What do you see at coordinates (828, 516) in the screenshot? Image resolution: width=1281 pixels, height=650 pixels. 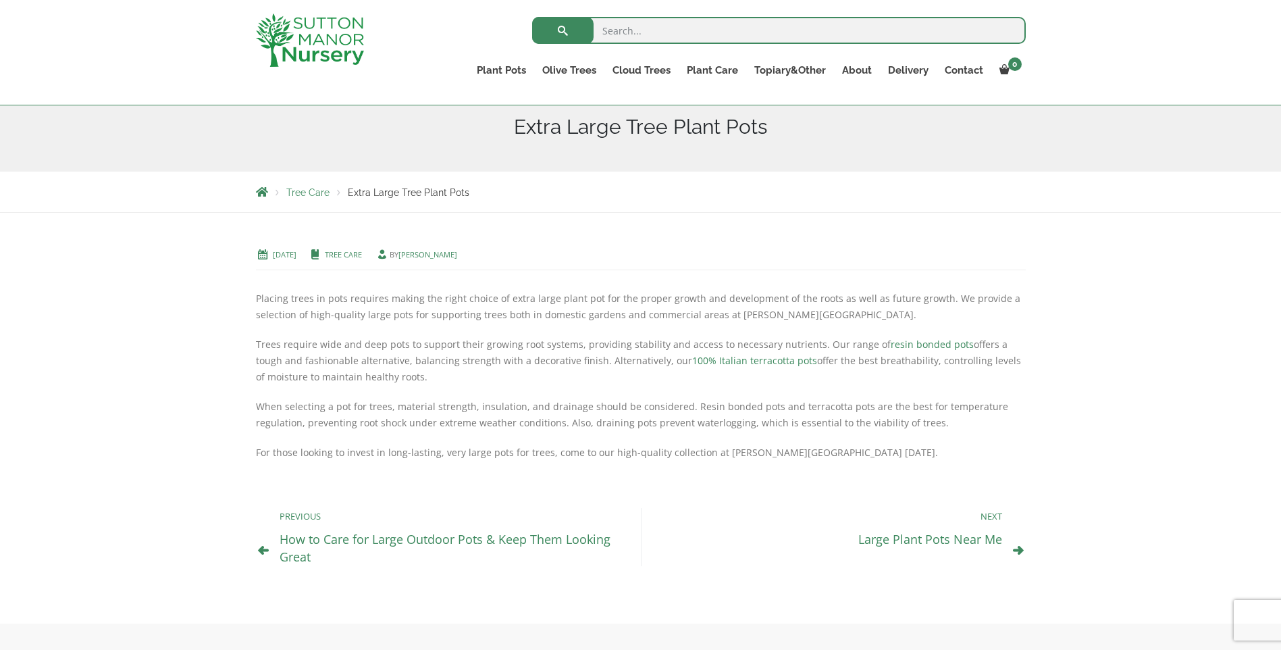 I see `p: Next` at bounding box center [828, 516].